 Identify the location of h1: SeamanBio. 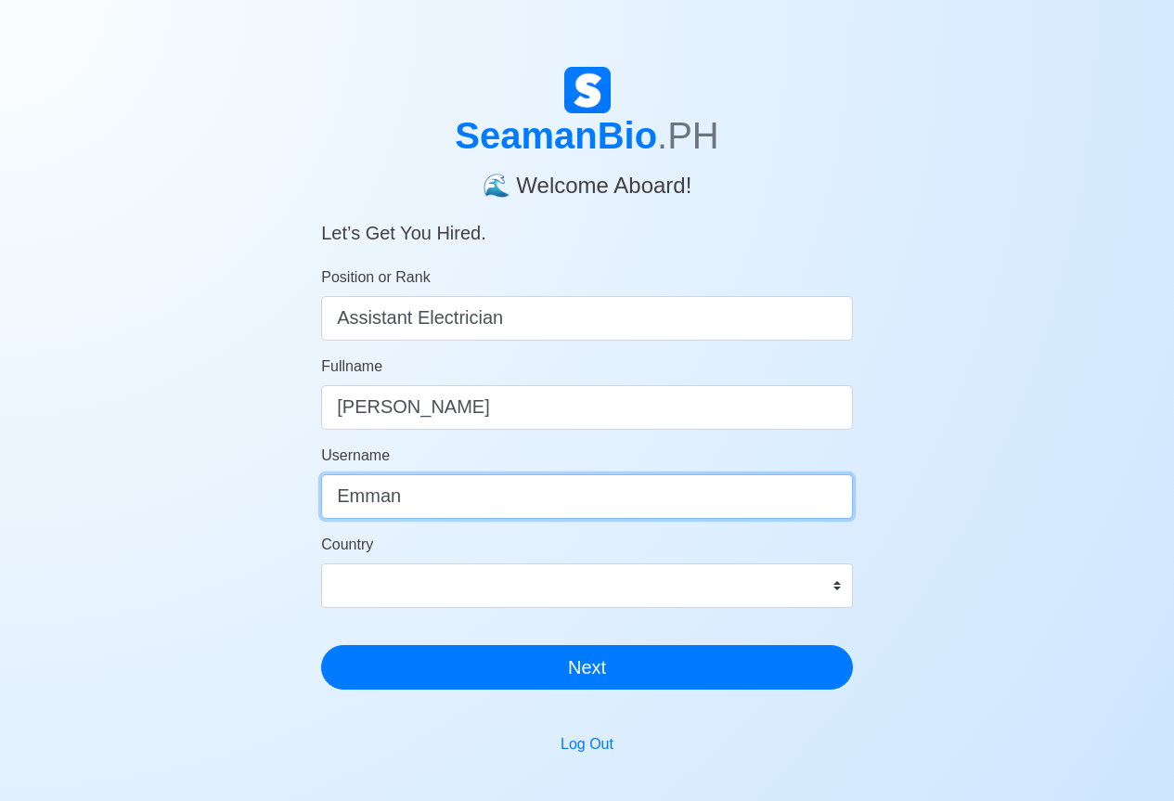
(586, 135).